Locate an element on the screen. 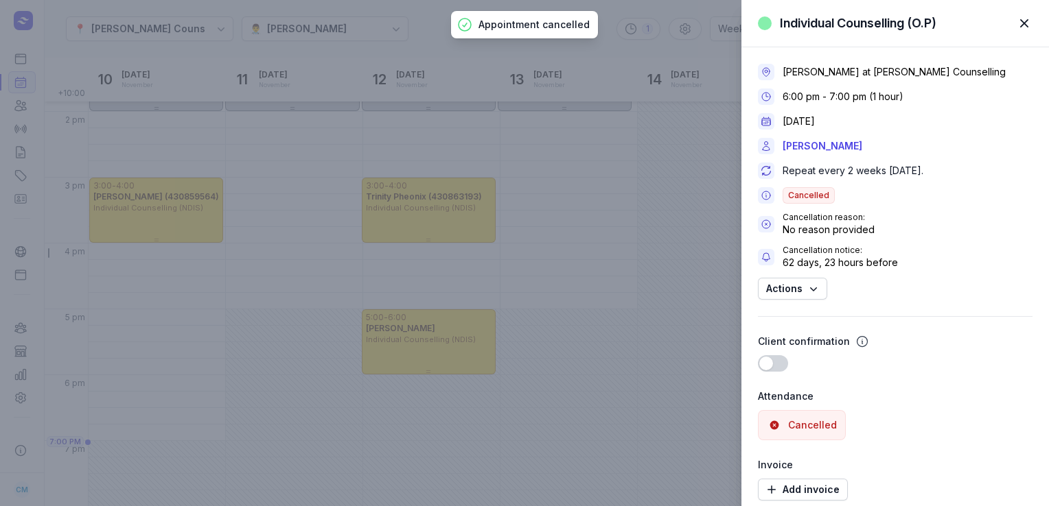 Image resolution: width=1049 pixels, height=506 pixels. div: Cancellation notice: is located at coordinates (840, 250).